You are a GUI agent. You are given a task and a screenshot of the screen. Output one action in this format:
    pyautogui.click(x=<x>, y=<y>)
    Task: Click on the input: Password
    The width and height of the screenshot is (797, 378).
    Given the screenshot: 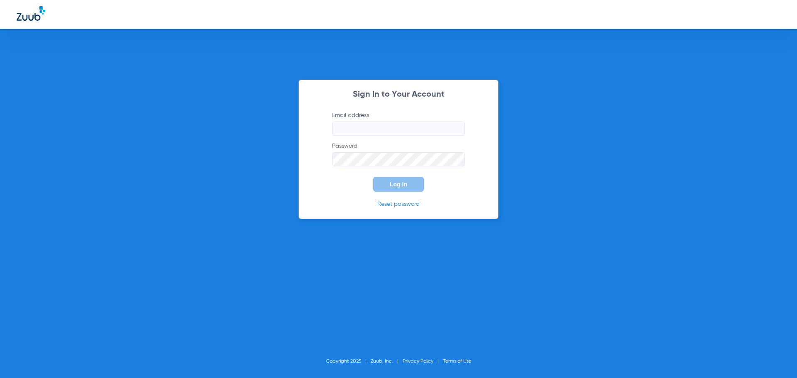 What is the action you would take?
    pyautogui.click(x=399, y=159)
    